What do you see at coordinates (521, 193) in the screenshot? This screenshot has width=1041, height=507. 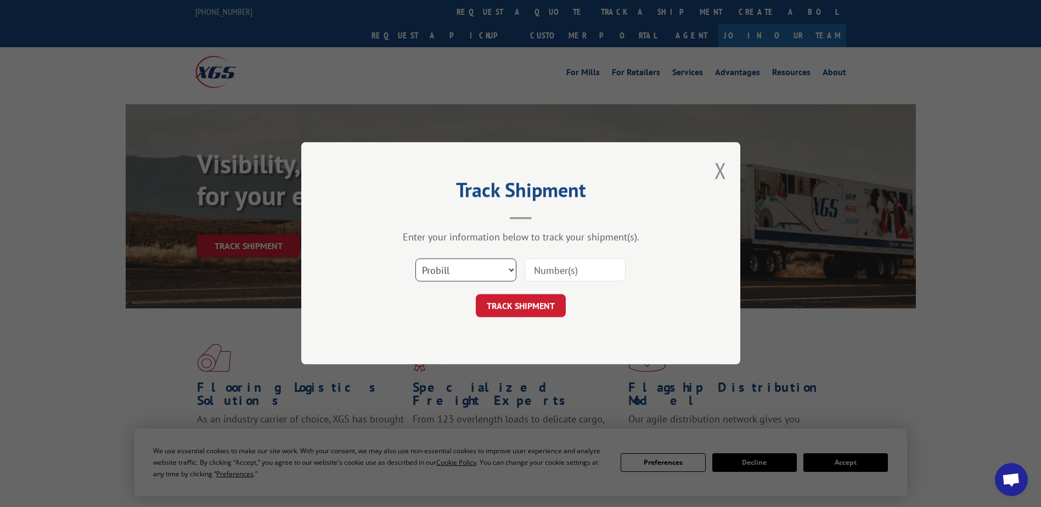 I see `h2: Track Shipment` at bounding box center [521, 193].